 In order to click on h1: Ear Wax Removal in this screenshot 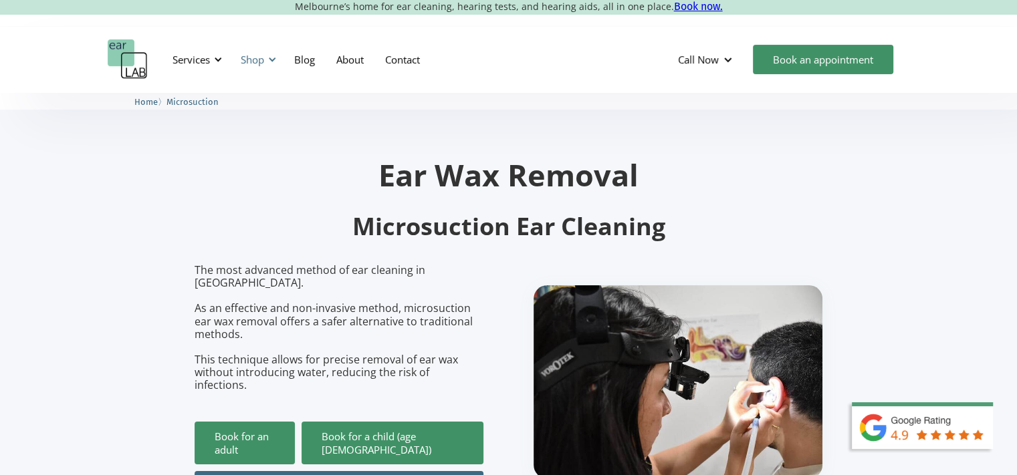, I will do `click(509, 175)`.